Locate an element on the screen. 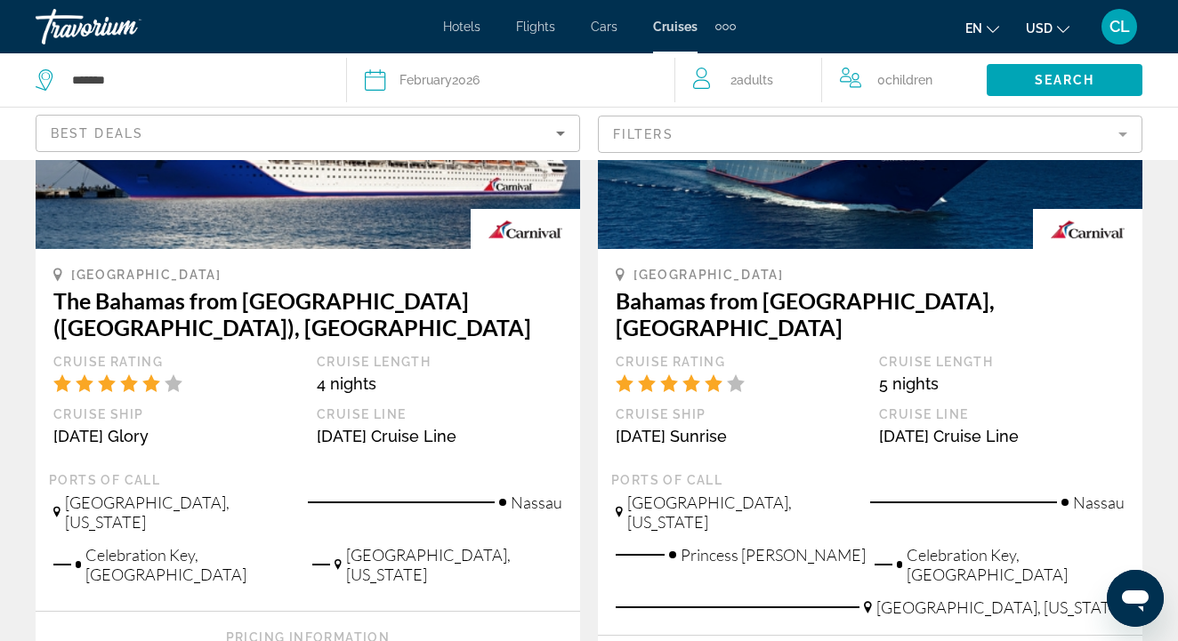 This screenshot has width=1178, height=641. button: Extra navigation items is located at coordinates (725, 27).